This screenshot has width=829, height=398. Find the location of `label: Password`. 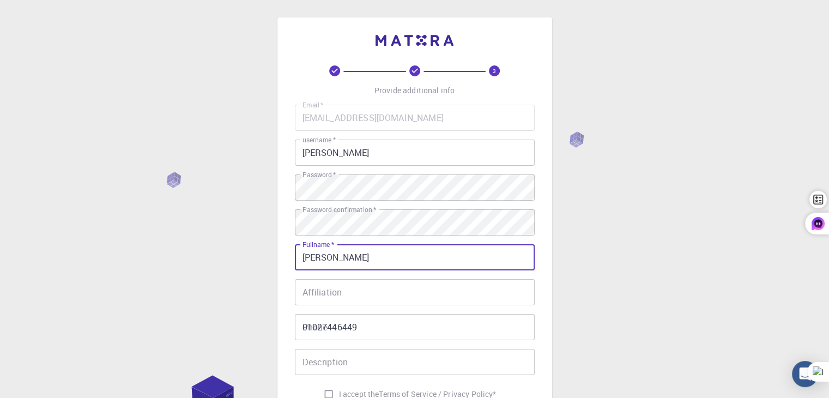

label: Password is located at coordinates (319, 174).